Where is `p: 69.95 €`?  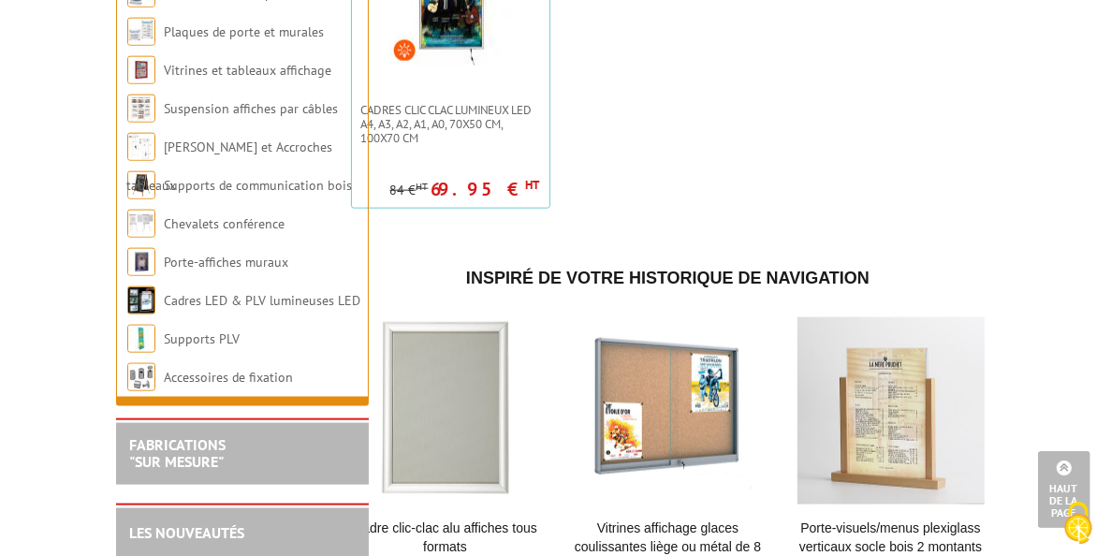 p: 69.95 € is located at coordinates (486, 189).